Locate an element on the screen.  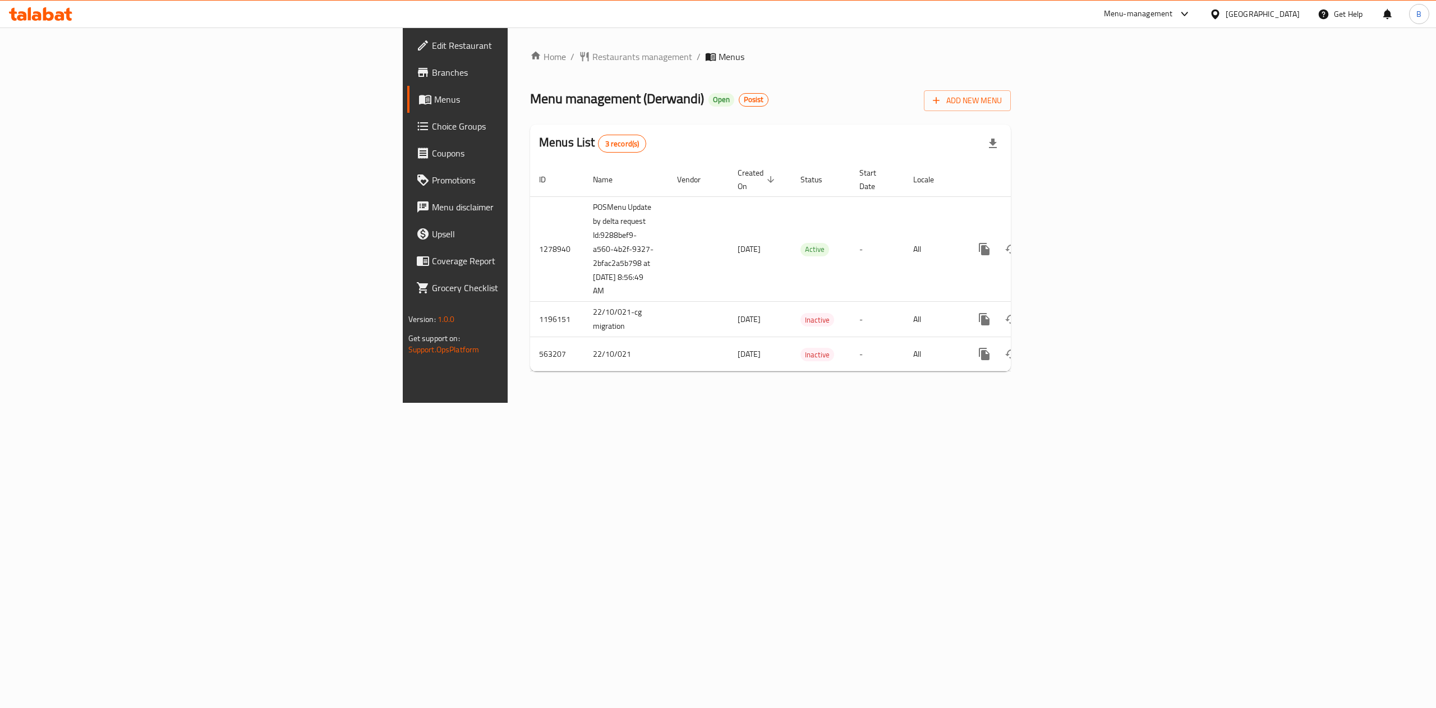
span: Get support on: is located at coordinates (434, 338).